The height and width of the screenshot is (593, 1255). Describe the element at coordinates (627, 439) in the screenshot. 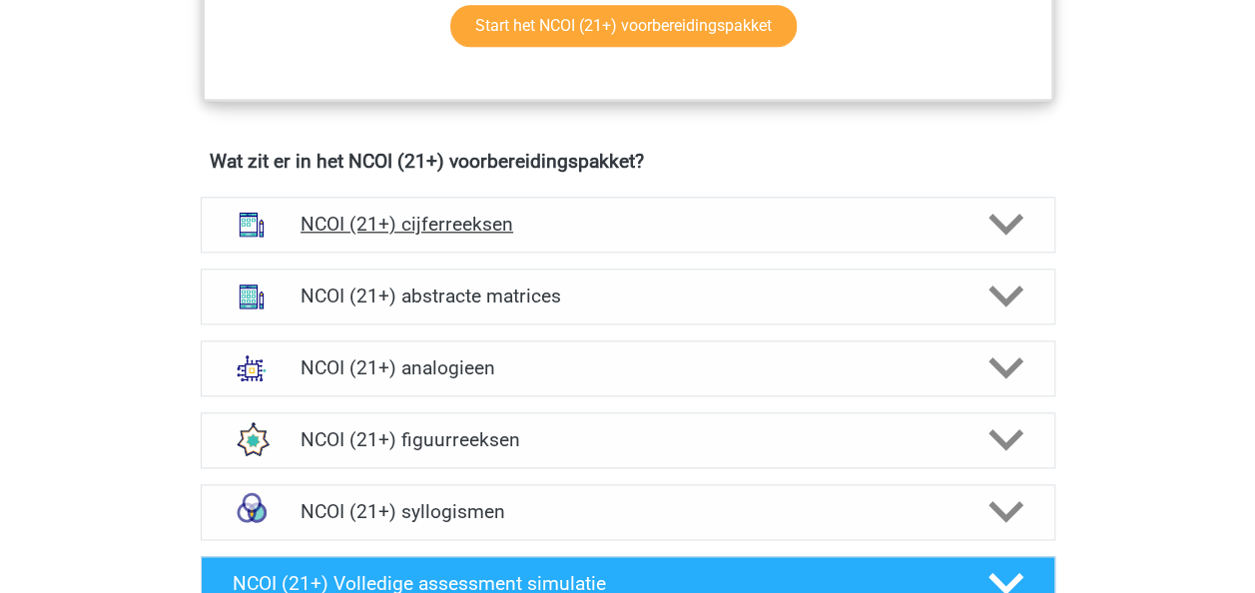

I see `h4: NCOI (21+) figuurreeksen` at that location.